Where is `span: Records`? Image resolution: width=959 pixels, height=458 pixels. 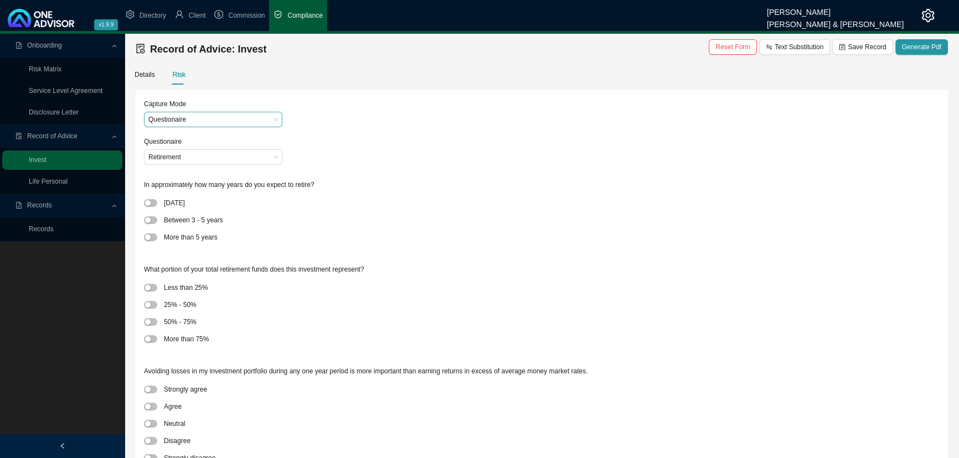
span: Records is located at coordinates (39, 205).